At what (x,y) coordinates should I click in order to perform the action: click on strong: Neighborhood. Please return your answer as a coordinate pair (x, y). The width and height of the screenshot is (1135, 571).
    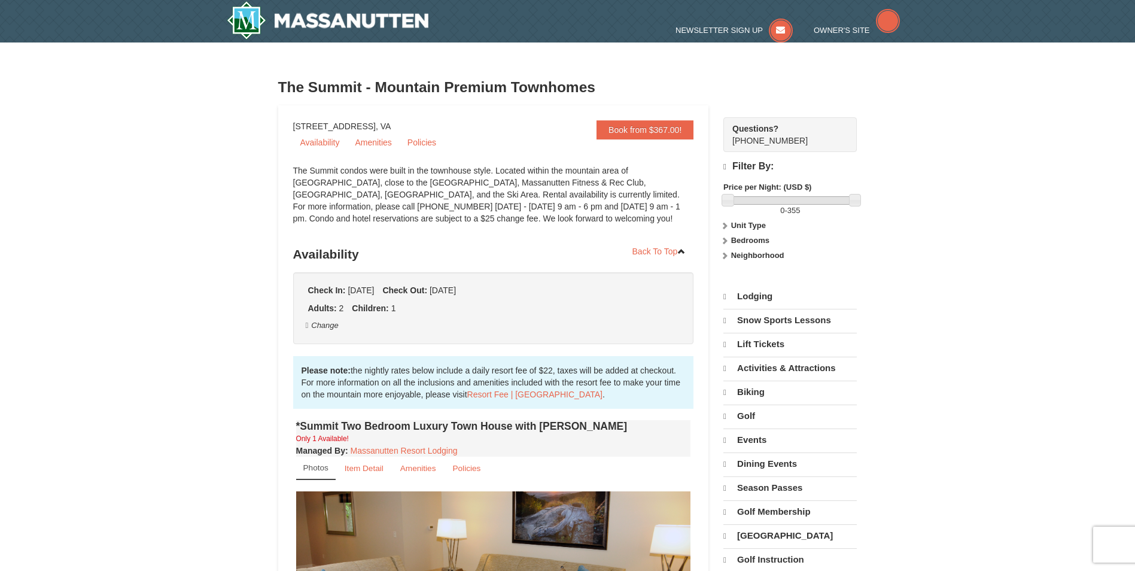
    Looking at the image, I should click on (757, 255).